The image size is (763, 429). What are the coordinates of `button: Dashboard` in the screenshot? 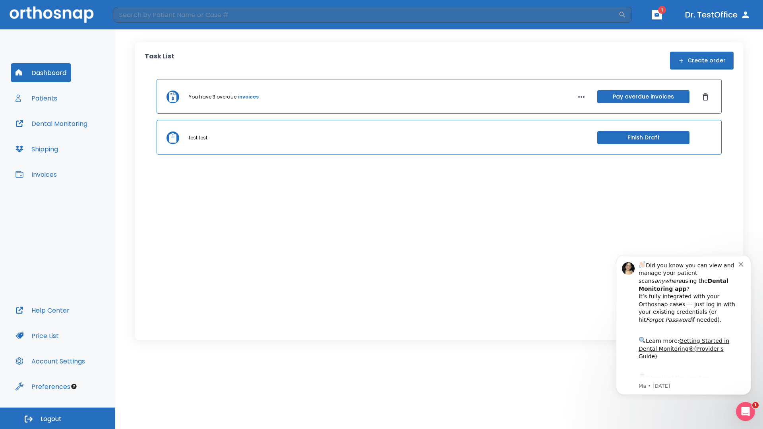 It's located at (41, 73).